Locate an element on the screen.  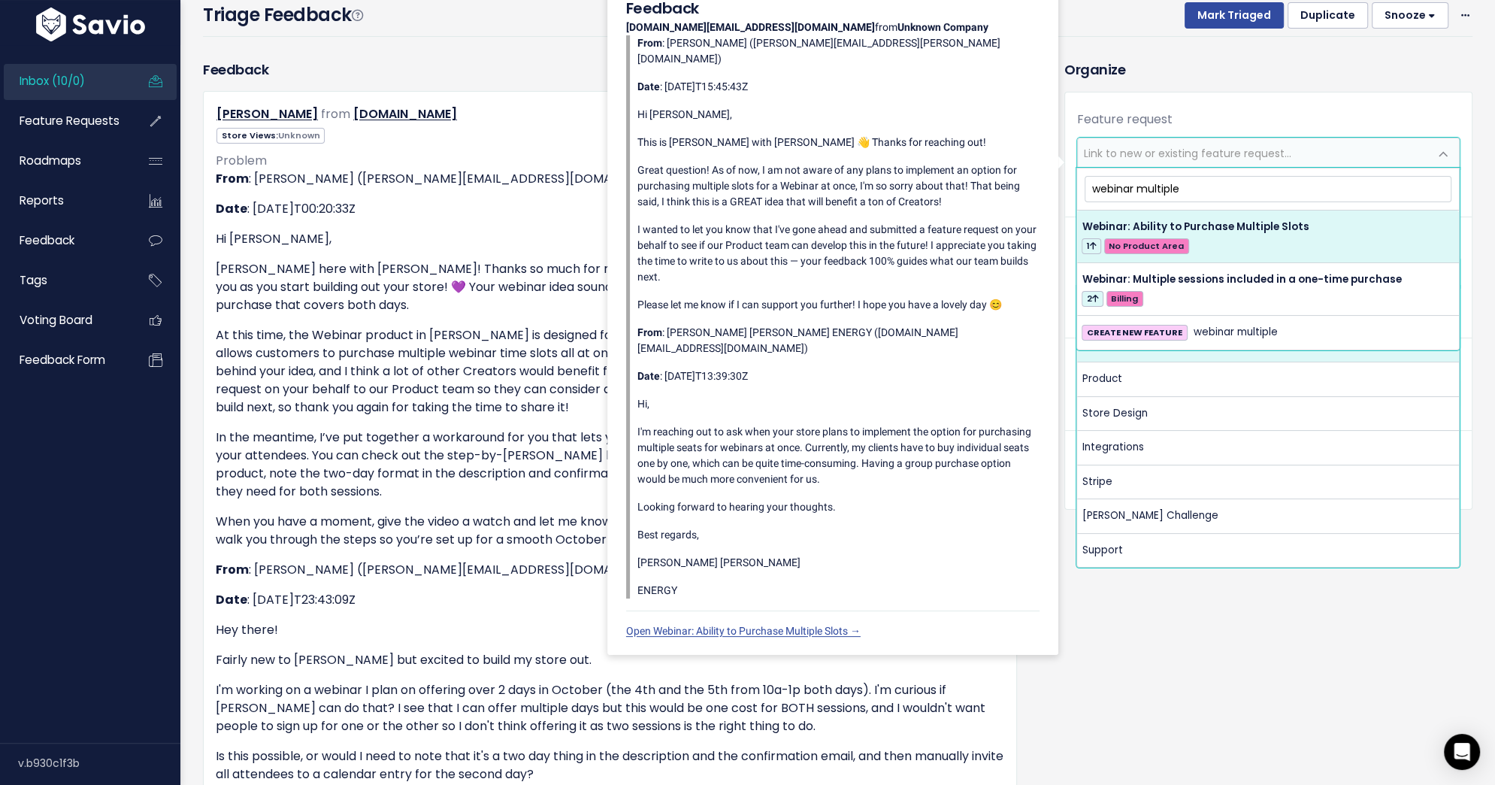
button: Duplicate is located at coordinates (1327, 16).